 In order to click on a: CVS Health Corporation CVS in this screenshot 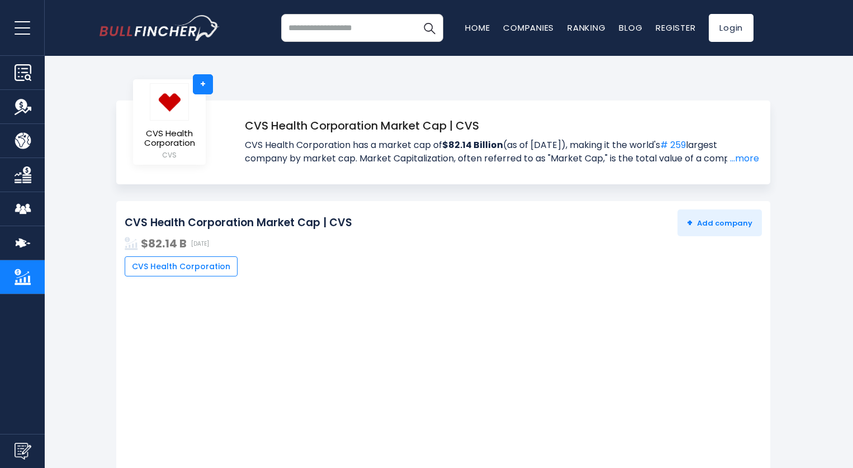, I will do `click(169, 122)`.